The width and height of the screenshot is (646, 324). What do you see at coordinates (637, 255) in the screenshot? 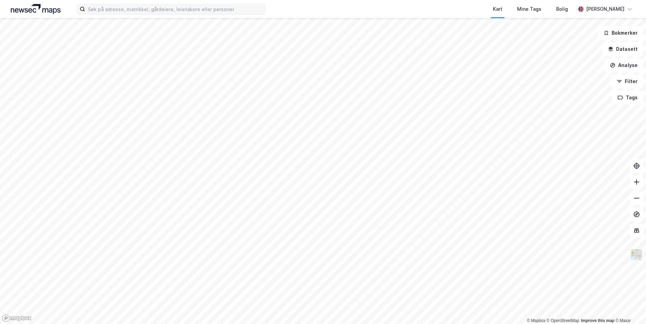
I see `img: Z` at bounding box center [637, 255].